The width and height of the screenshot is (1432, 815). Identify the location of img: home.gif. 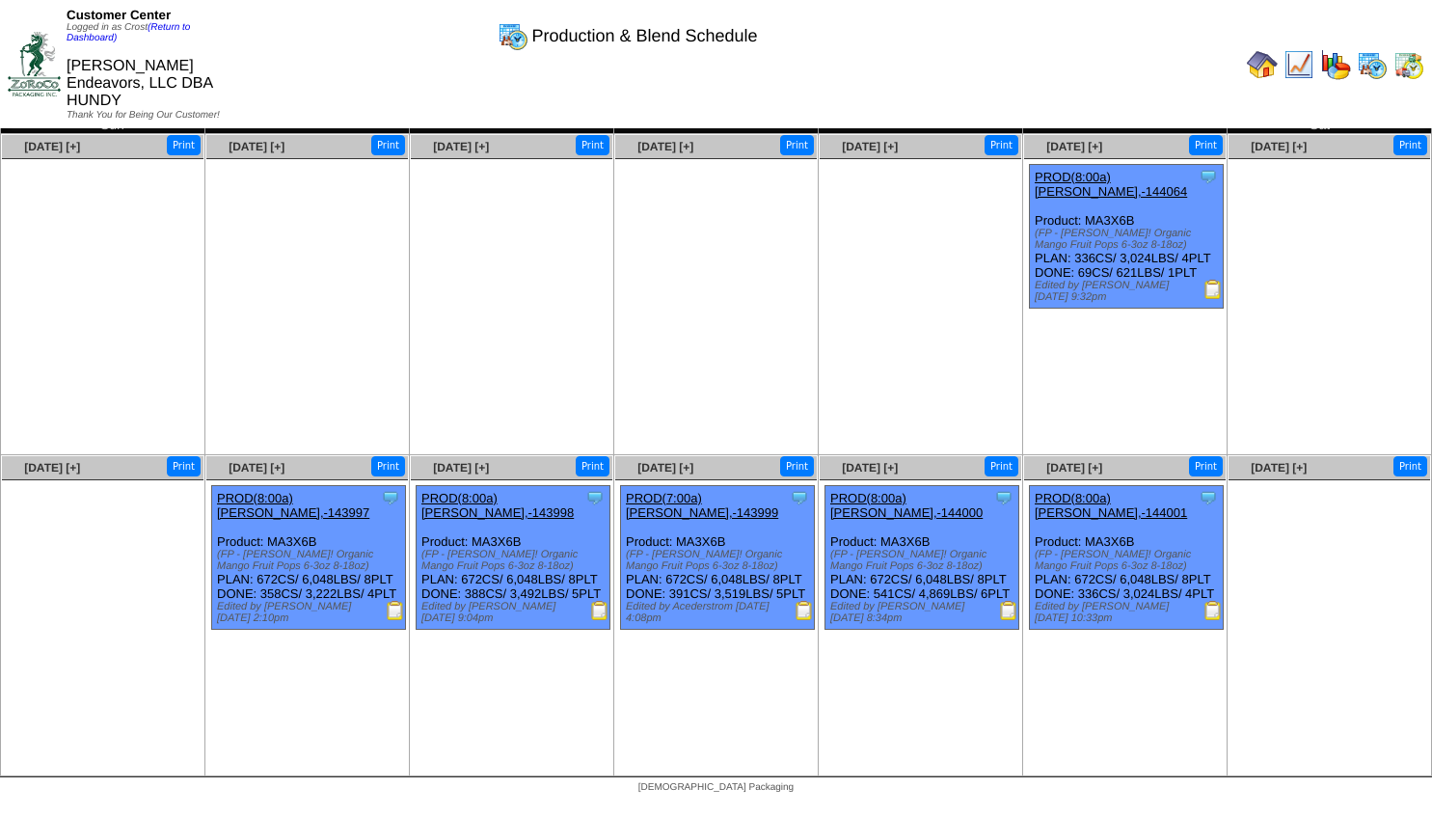
(1262, 65).